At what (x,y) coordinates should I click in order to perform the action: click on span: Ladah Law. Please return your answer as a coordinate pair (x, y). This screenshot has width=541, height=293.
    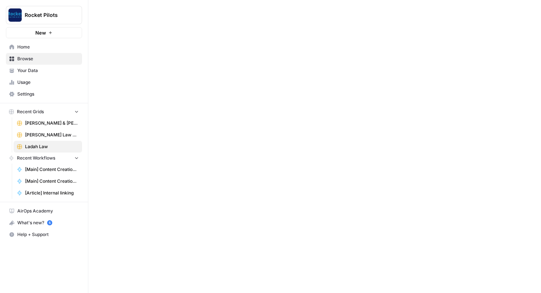
    Looking at the image, I should click on (52, 147).